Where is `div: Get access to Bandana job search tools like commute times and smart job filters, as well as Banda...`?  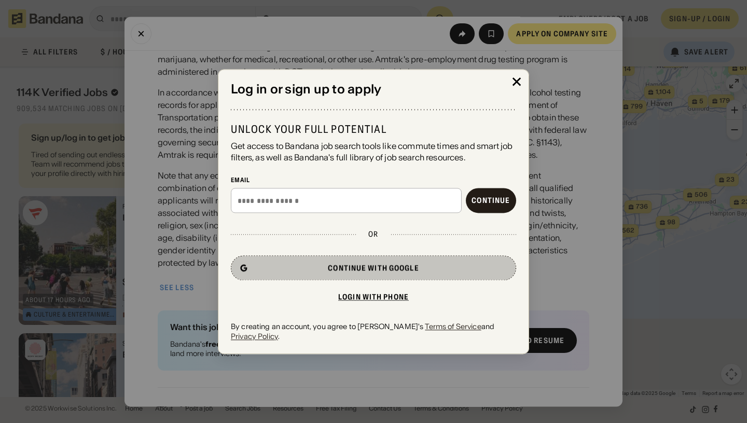 div: Get access to Bandana job search tools like commute times and smart job filters, as well as Banda... is located at coordinates (373, 151).